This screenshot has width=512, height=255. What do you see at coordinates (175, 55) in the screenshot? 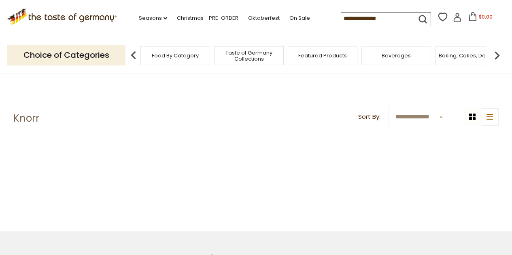
I see `span: Food By Category` at bounding box center [175, 55].